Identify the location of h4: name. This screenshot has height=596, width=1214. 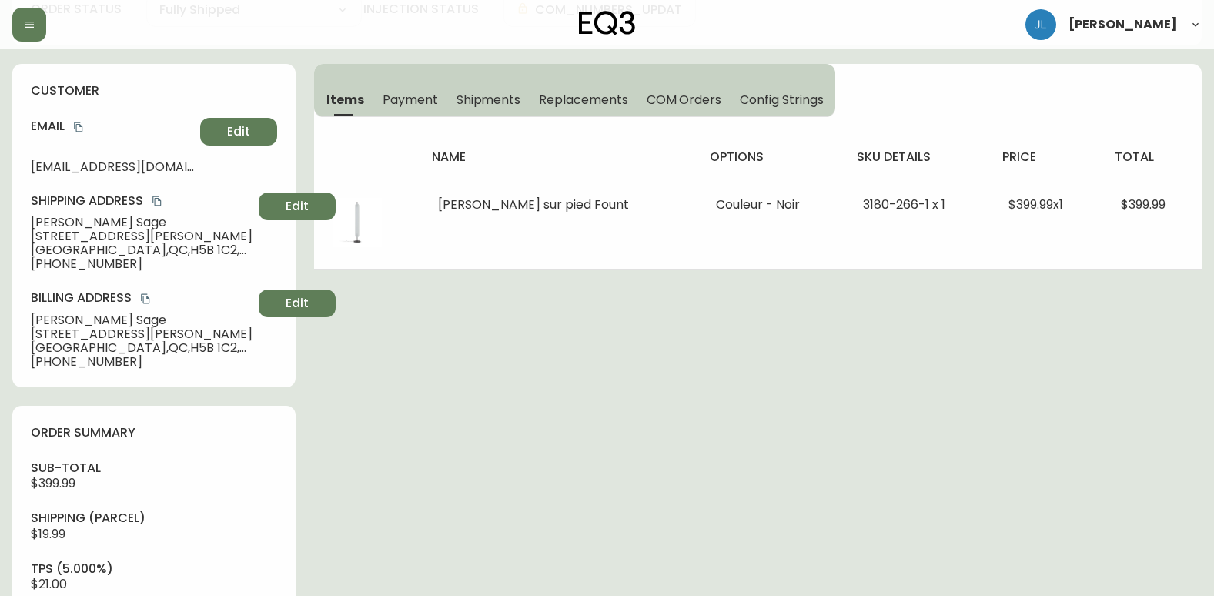
(558, 157).